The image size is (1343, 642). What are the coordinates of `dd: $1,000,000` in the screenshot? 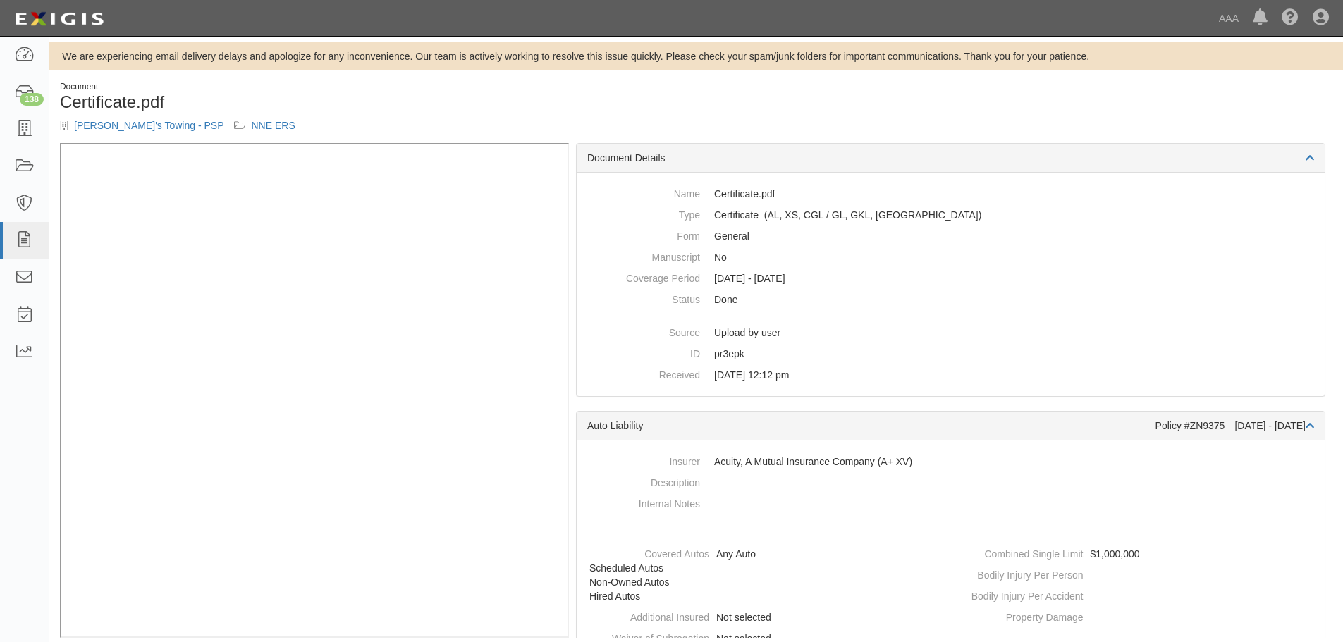 It's located at (1138, 554).